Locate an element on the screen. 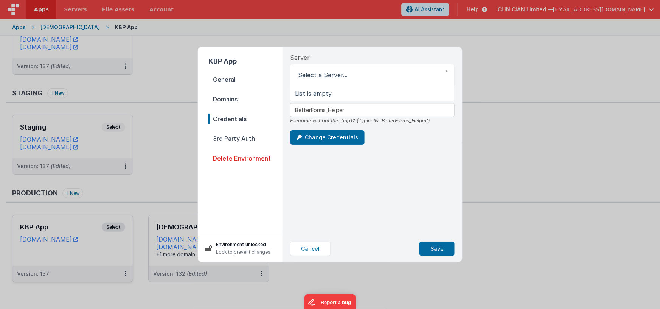  span: Credentials is located at coordinates (245, 119).